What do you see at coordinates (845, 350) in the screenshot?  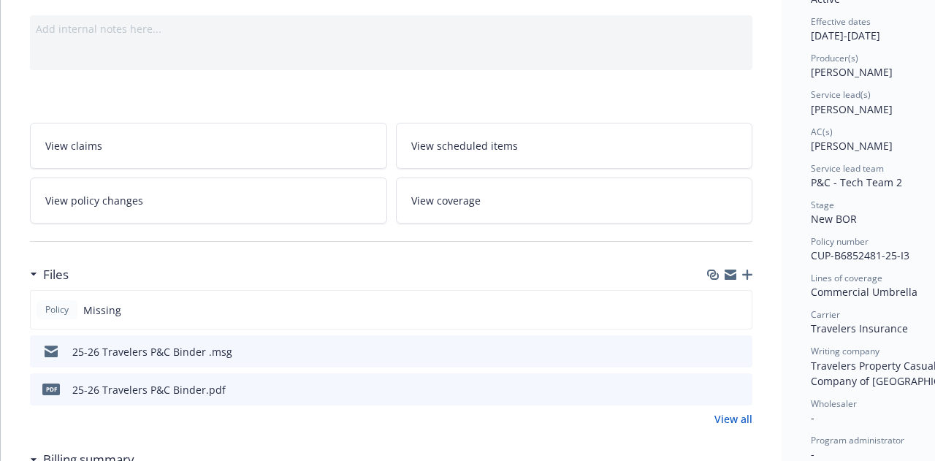 I see `span: Writing company` at bounding box center [845, 350].